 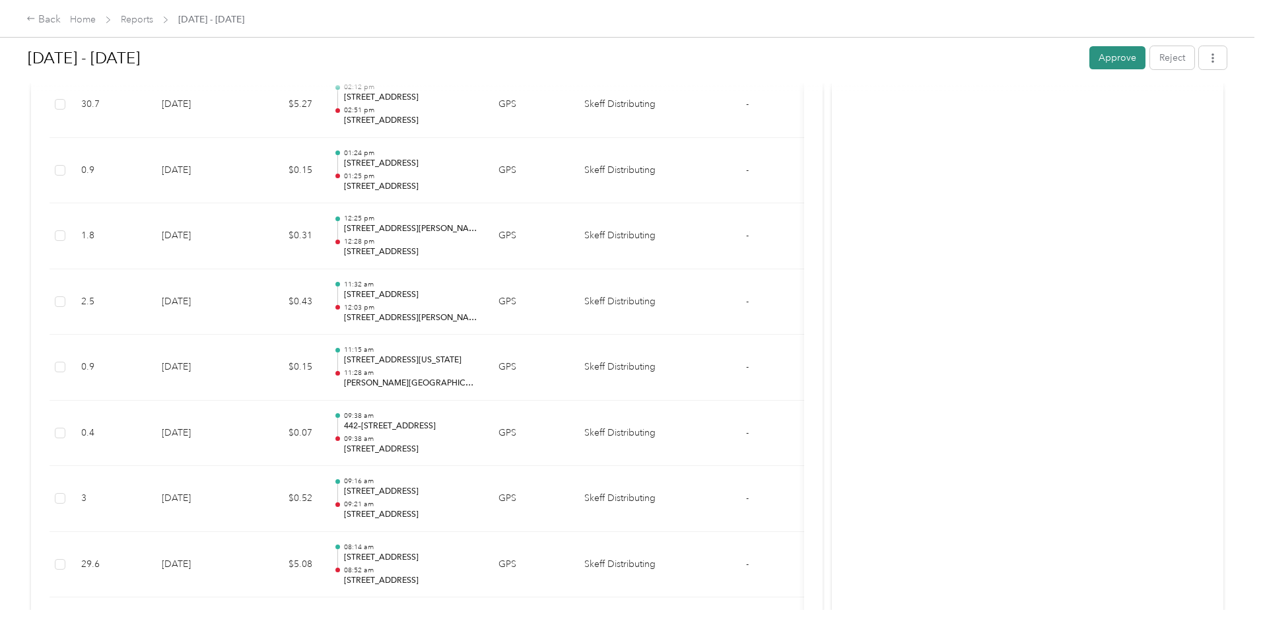 What do you see at coordinates (411, 350) in the screenshot?
I see `p: 11:15 am` at bounding box center [411, 350].